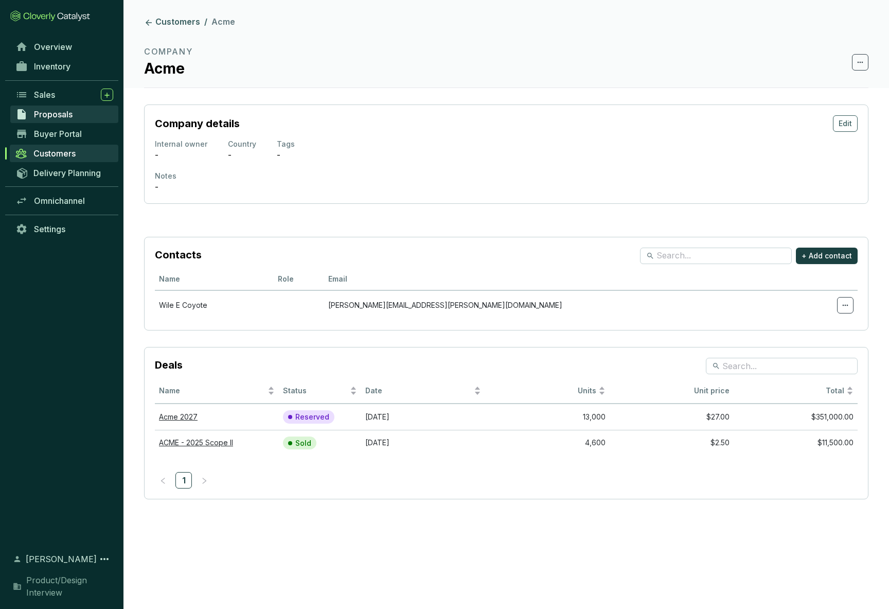 The height and width of the screenshot is (609, 889). I want to click on td: 13,000, so click(547, 416).